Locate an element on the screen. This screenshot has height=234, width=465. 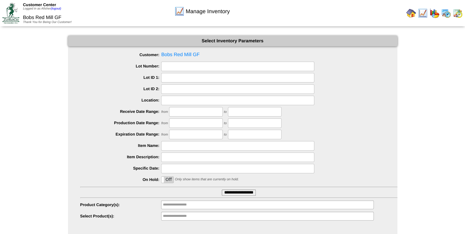
img: calendarinout.gif is located at coordinates (458, 13).